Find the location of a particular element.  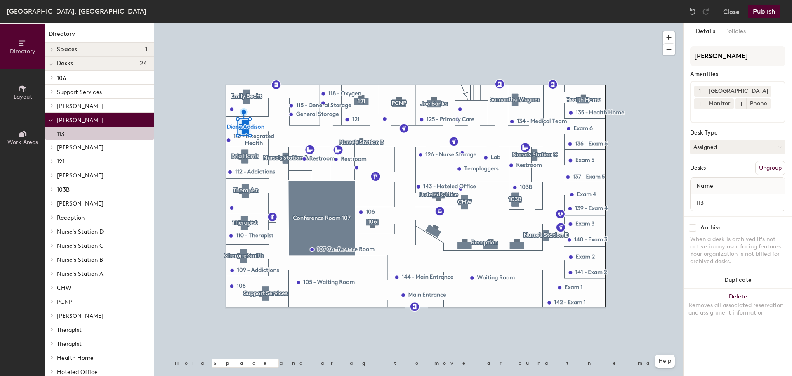

div: Desk Type is located at coordinates (737, 133).